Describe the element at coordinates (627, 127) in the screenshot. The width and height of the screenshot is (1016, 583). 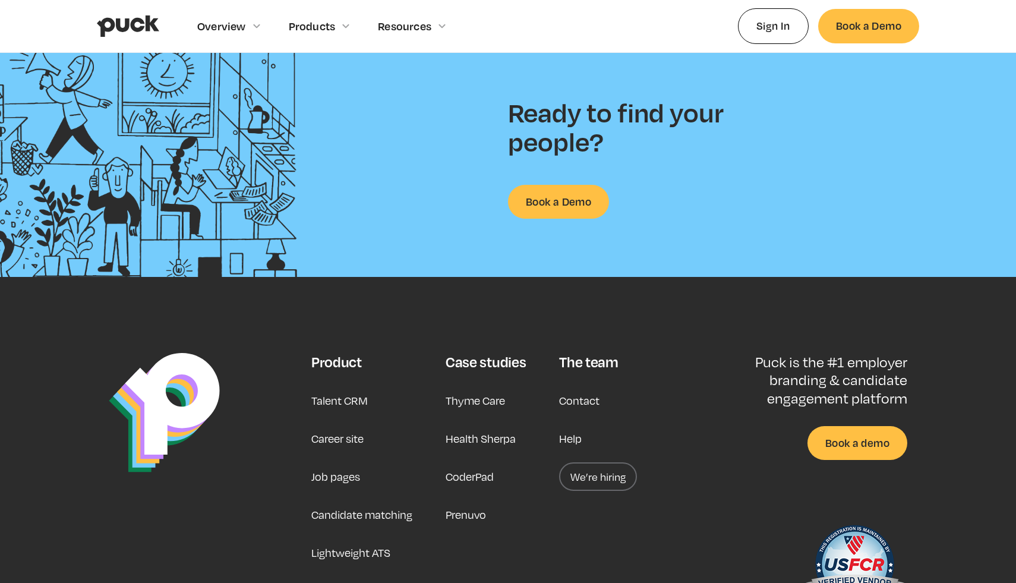
I see `h2: Ready to find your people?` at that location.